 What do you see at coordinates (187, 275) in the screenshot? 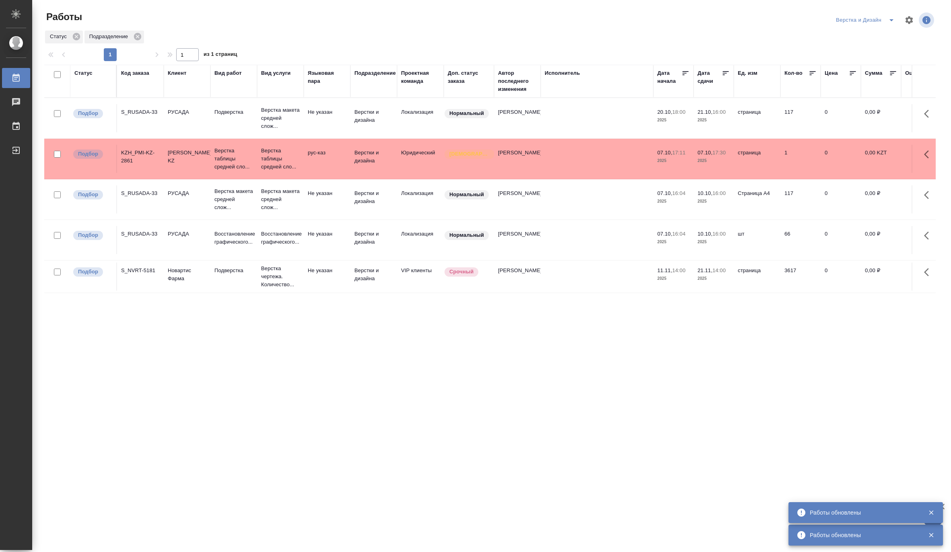
I see `p: Новартис Фарма` at bounding box center [187, 275].